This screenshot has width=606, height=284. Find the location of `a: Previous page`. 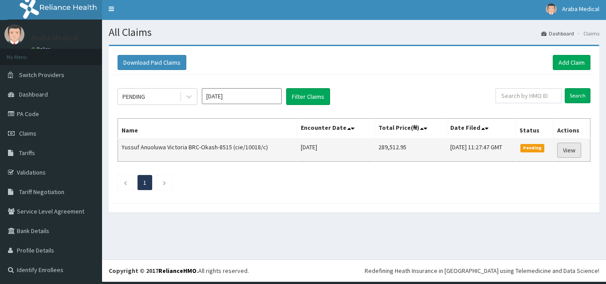

a: Previous page is located at coordinates (125, 183).